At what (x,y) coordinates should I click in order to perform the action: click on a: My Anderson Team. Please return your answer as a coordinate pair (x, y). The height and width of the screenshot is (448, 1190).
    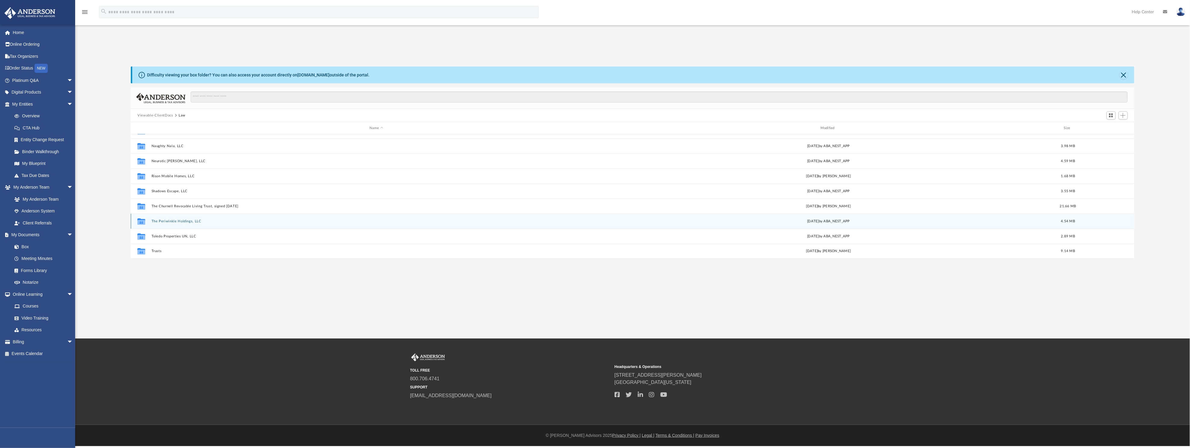
    Looking at the image, I should click on (42, 199).